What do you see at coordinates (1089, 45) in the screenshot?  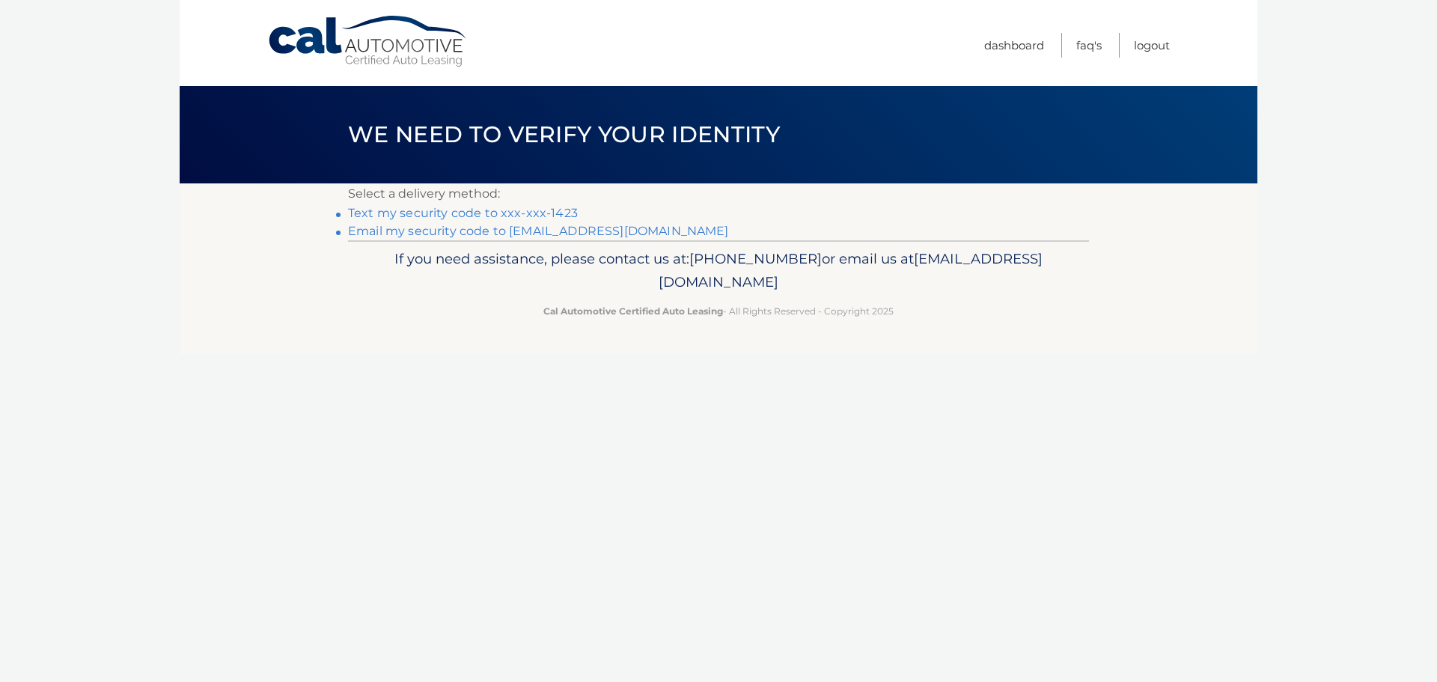 I see `a: FAQ's` at bounding box center [1089, 45].